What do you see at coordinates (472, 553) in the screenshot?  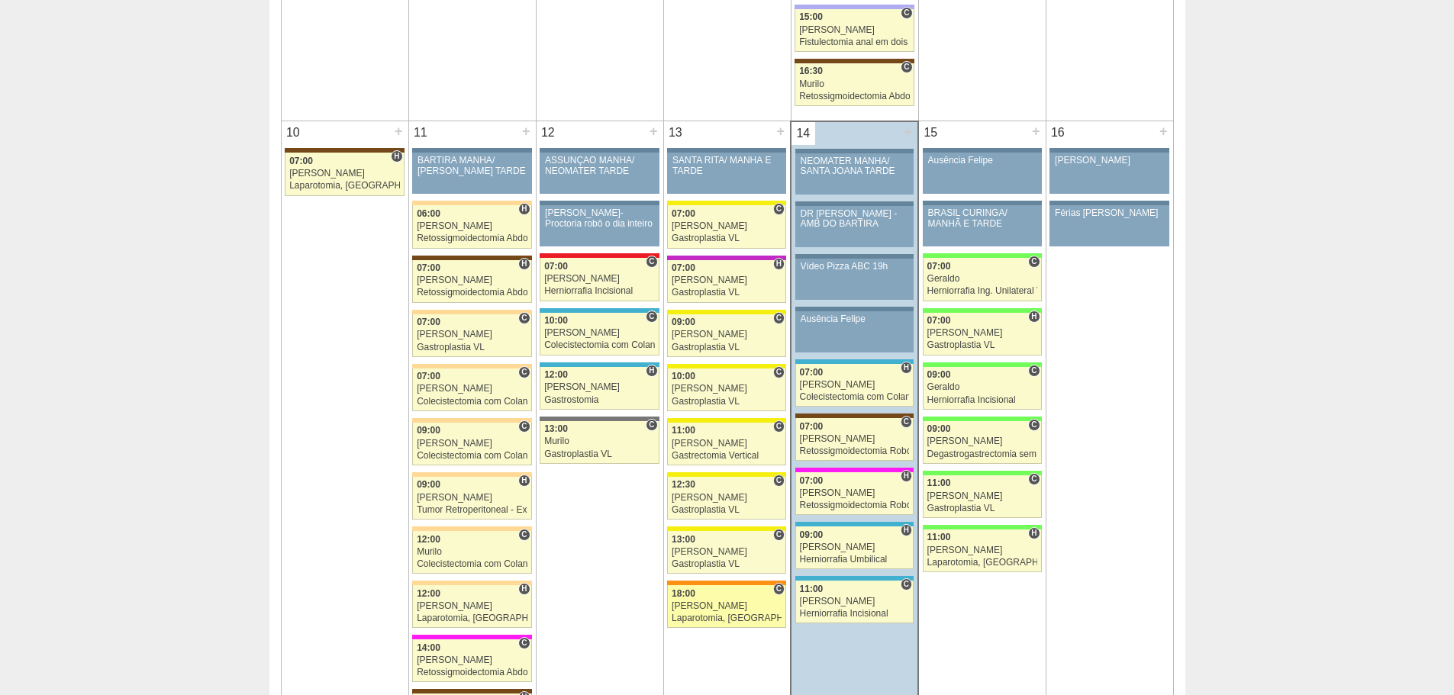 I see `a: C 12:00 Murilo Colecistectomia com Colangiografia VL` at bounding box center [472, 553].